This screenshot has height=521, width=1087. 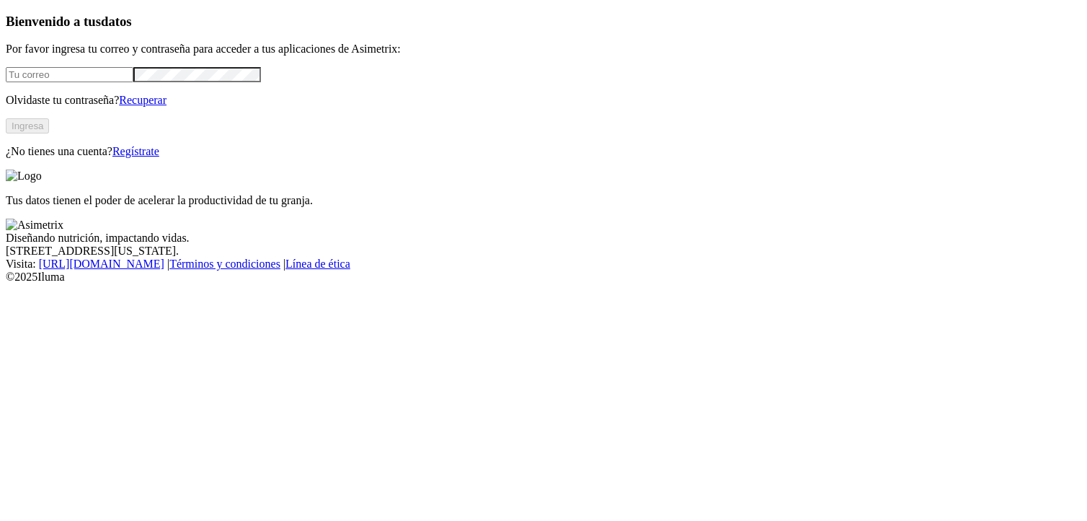 I want to click on a: Recuperar, so click(x=143, y=100).